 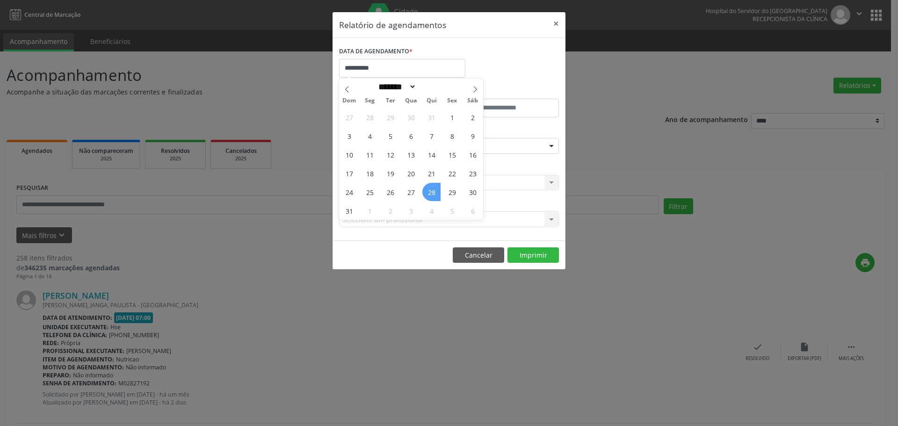 What do you see at coordinates (452, 117) in the screenshot?
I see `span: Agosto 1, 2025` at bounding box center [452, 117].